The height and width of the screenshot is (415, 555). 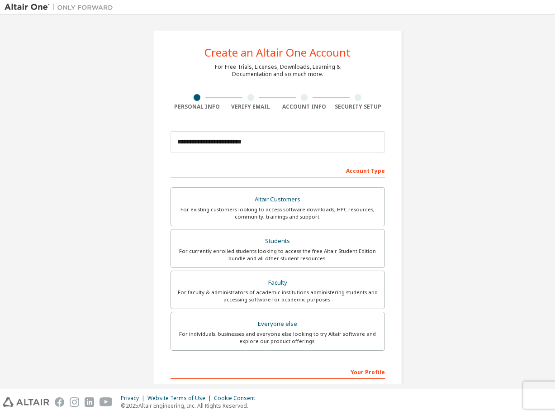 I want to click on div: Privacy, so click(x=134, y=398).